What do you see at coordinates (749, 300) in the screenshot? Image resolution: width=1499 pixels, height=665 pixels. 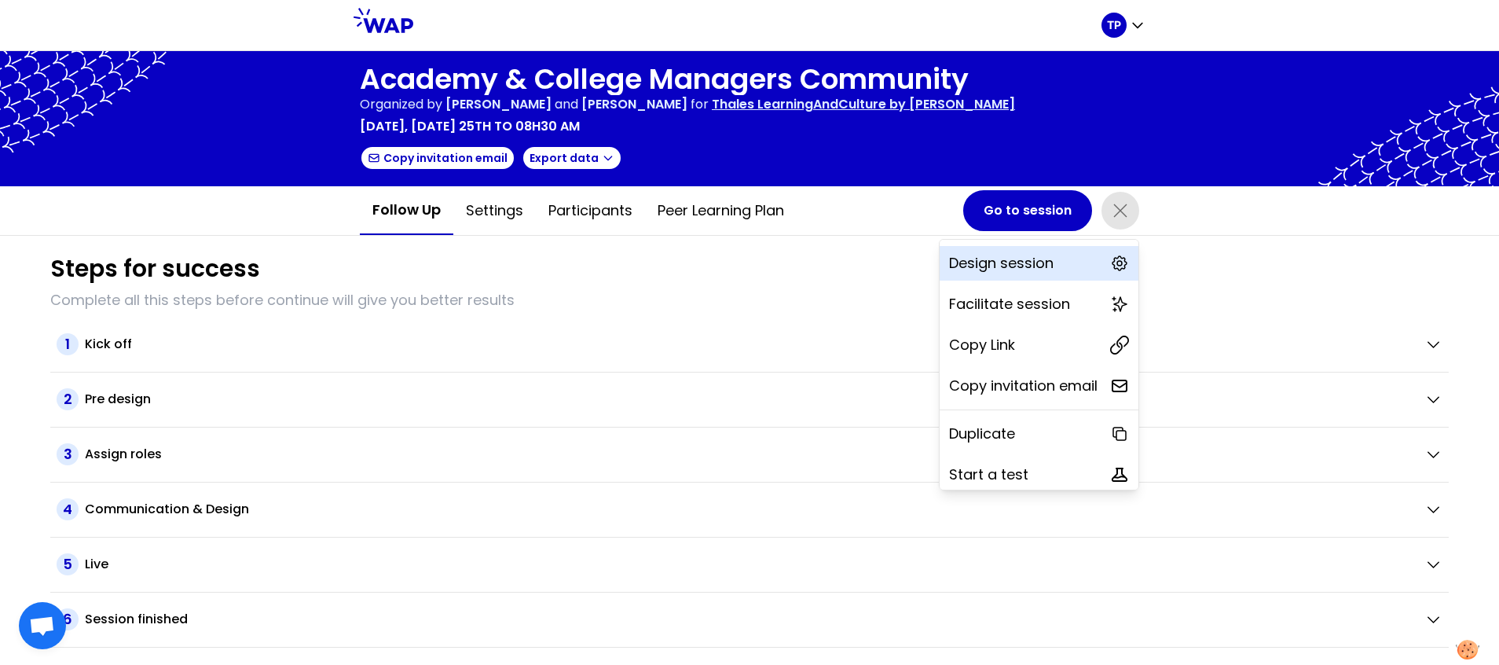 I see `p: Complete all this steps before continue will give you better results` at bounding box center [749, 300].